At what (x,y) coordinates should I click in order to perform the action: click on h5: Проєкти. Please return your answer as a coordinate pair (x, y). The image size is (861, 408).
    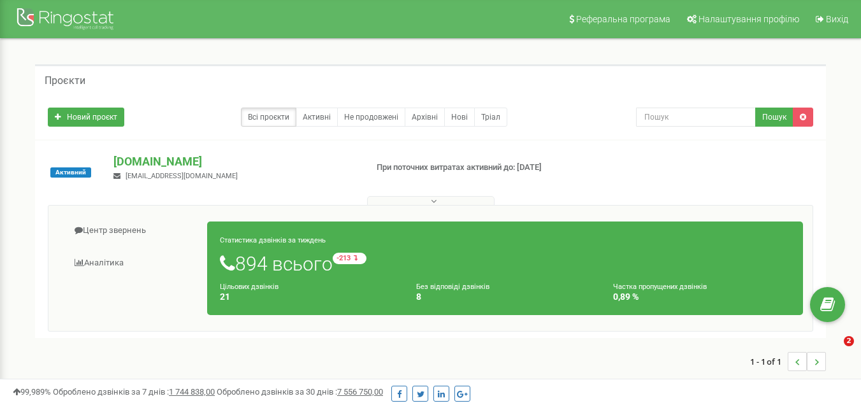
    Looking at the image, I should click on (65, 81).